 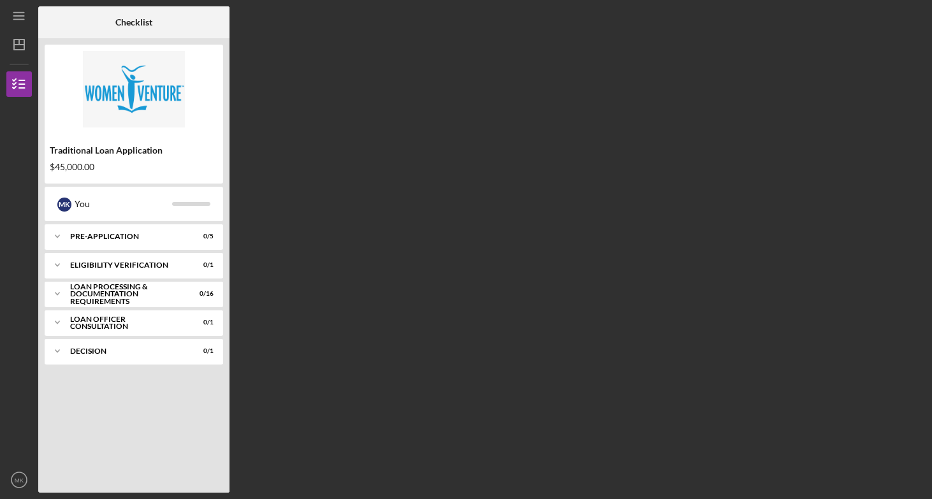 What do you see at coordinates (19, 480) in the screenshot?
I see `text: MK` at bounding box center [19, 480].